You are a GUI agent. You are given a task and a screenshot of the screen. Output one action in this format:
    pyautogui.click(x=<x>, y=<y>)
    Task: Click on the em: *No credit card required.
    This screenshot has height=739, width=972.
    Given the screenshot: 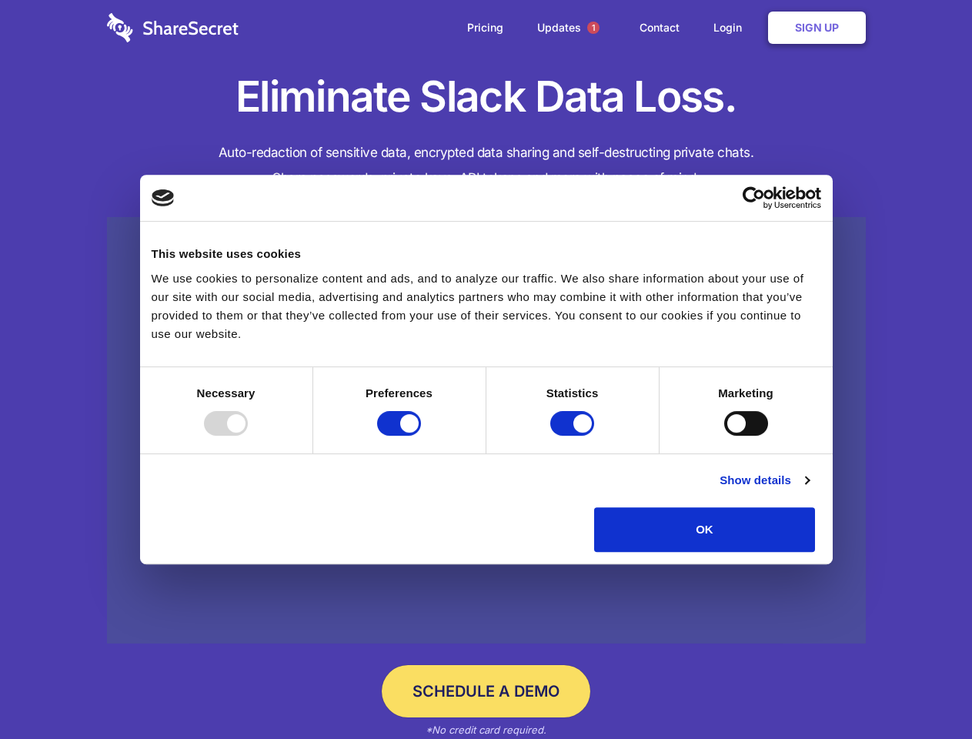 What is the action you would take?
    pyautogui.click(x=486, y=730)
    